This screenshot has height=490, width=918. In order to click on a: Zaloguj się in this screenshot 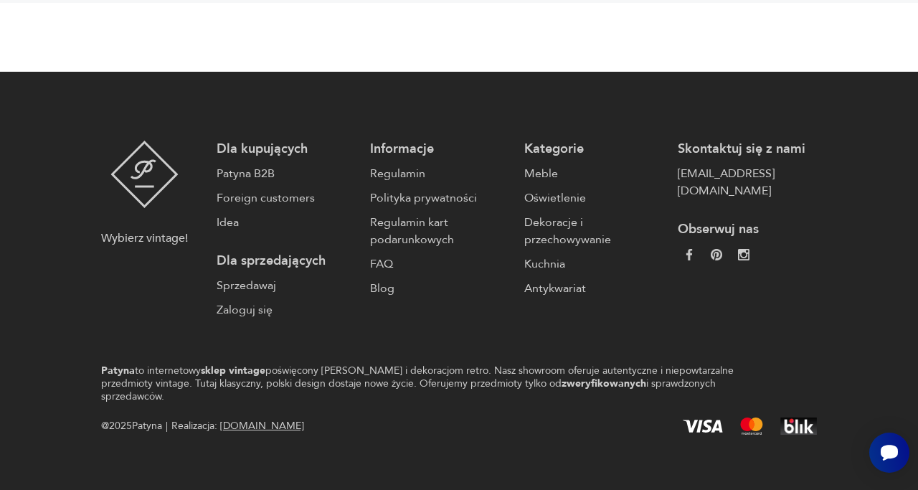, I will do `click(286, 310)`.